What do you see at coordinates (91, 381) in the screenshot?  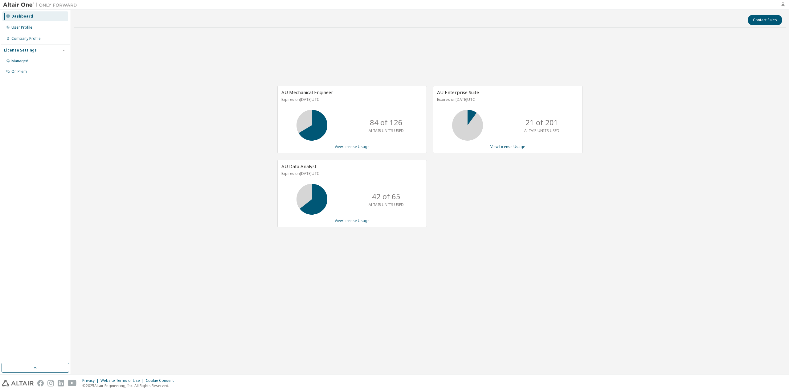 I see `div: Privacy` at bounding box center [91, 381].